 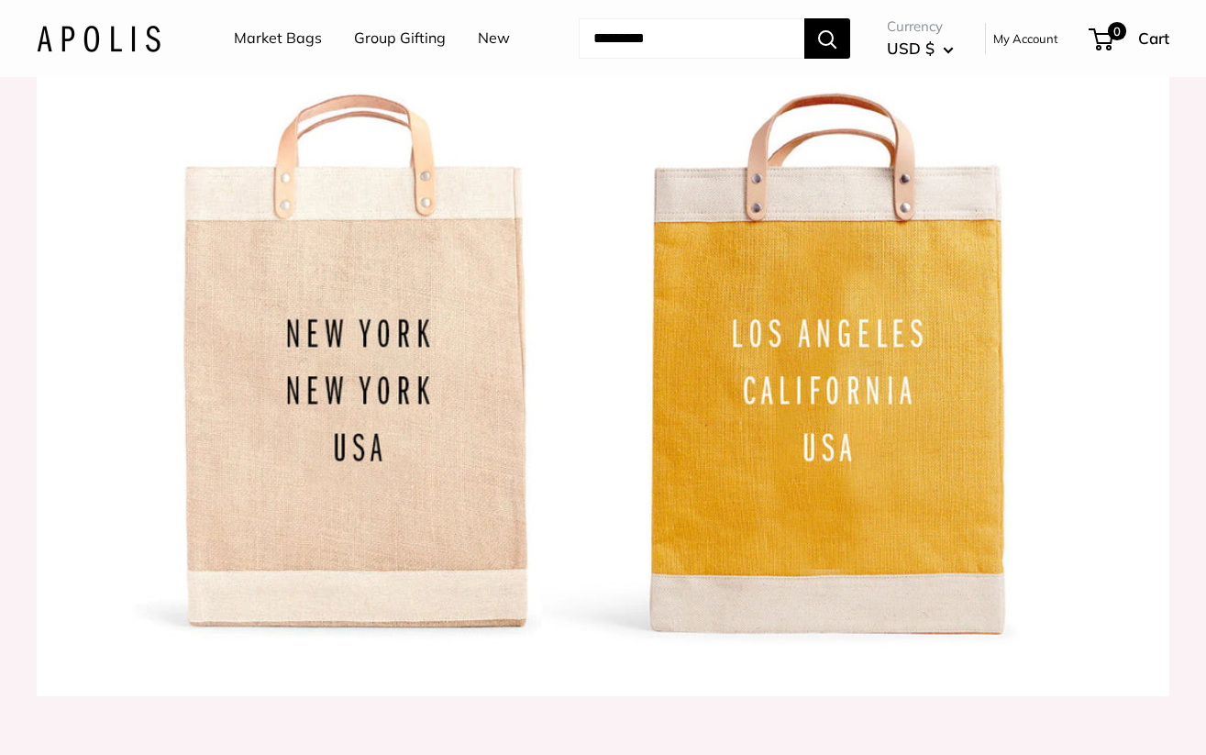 What do you see at coordinates (1130, 39) in the screenshot?
I see `a: 0 Cart` at bounding box center [1130, 39].